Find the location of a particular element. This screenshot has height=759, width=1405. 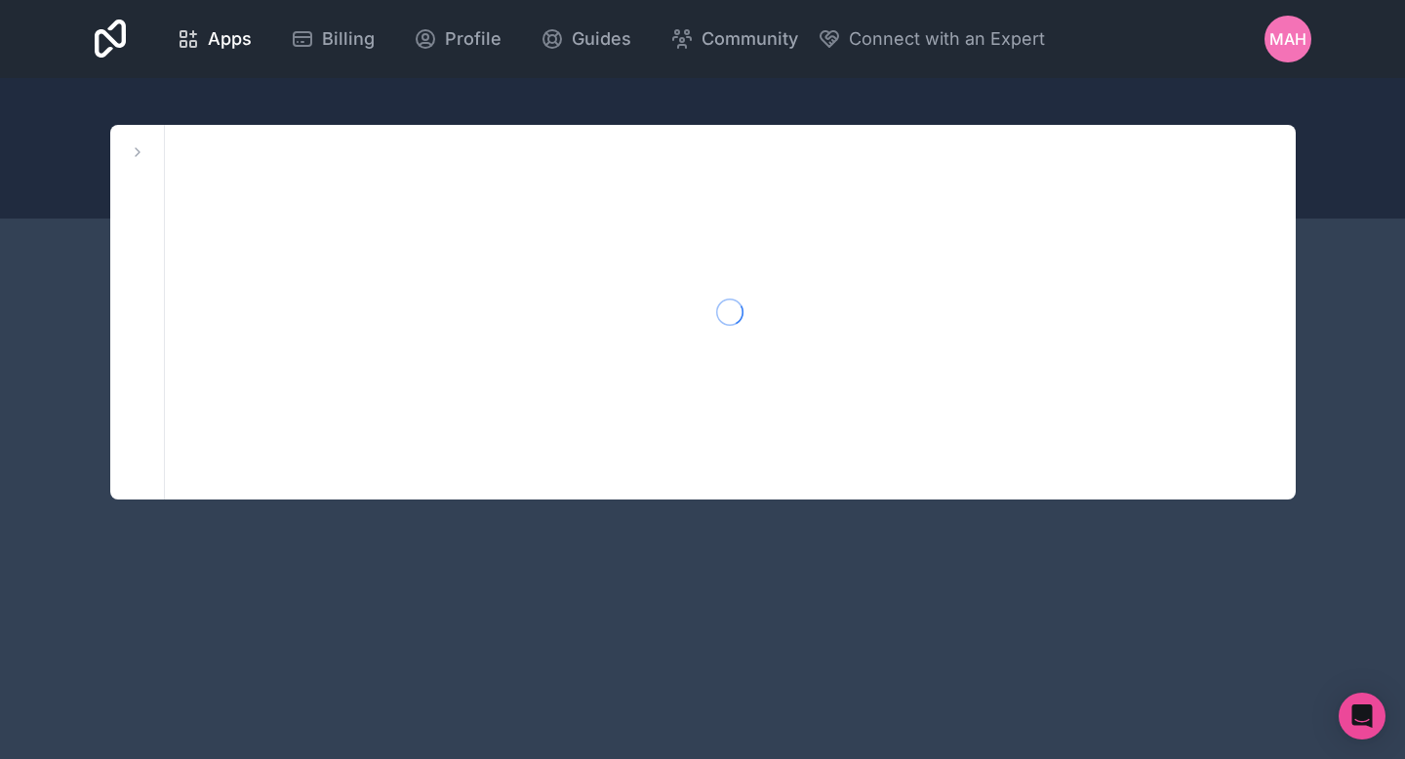

span: Apps is located at coordinates (229, 39).